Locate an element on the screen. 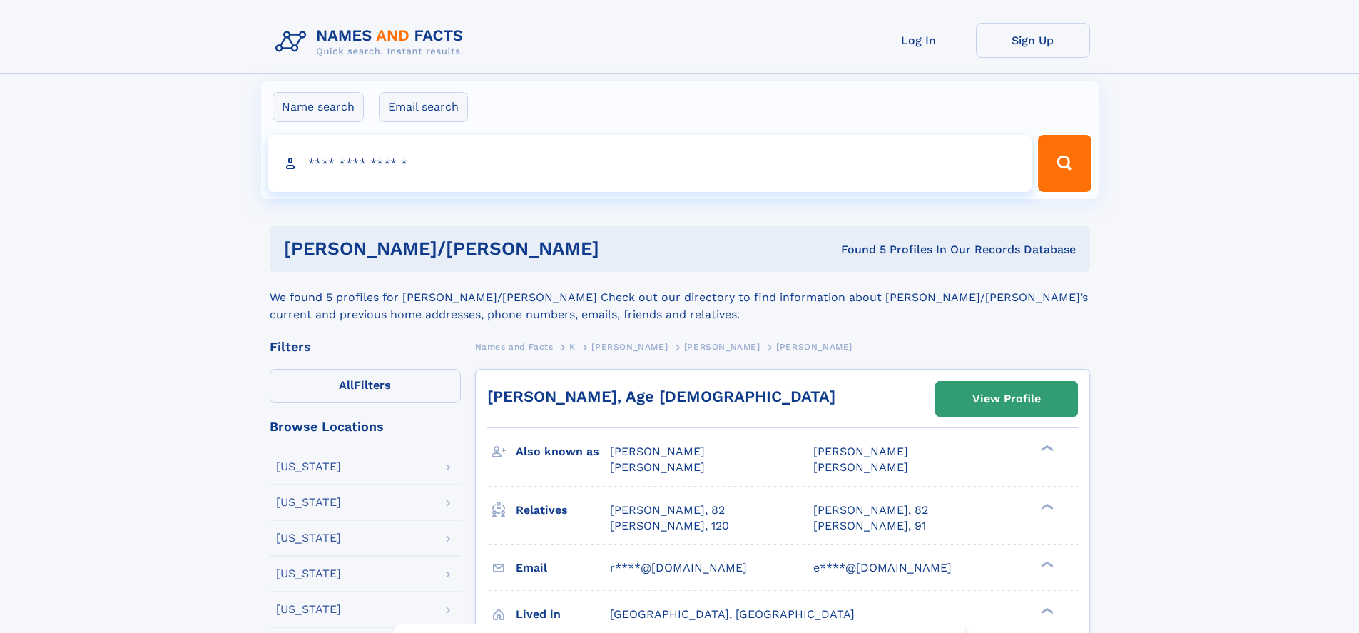 This screenshot has width=1359, height=633. div: View Profile is located at coordinates (1007, 399).